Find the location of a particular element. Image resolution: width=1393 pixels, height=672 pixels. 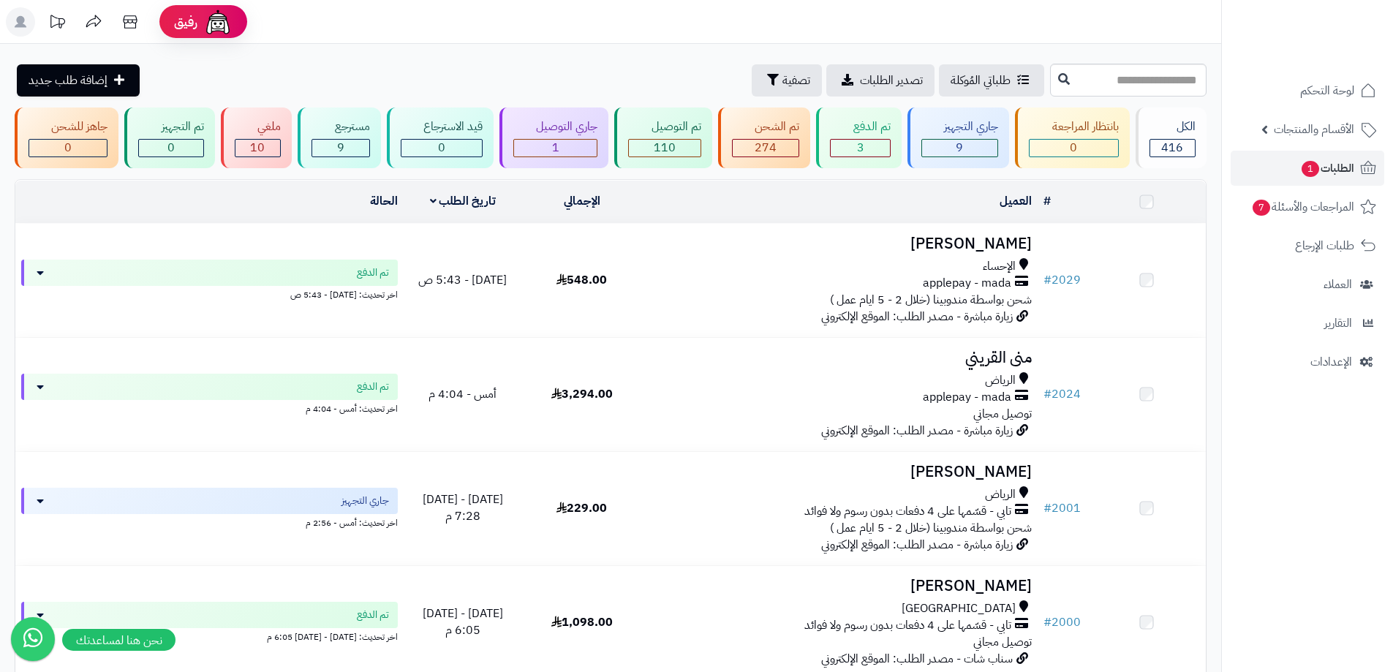

div: اخر تحديث: أمس - 4:04 م is located at coordinates (209, 407).